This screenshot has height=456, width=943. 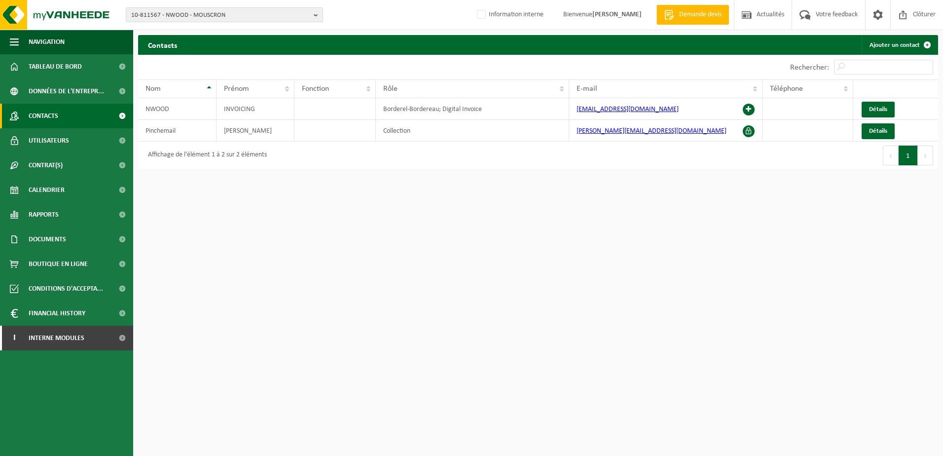 I want to click on span: I, so click(x=14, y=338).